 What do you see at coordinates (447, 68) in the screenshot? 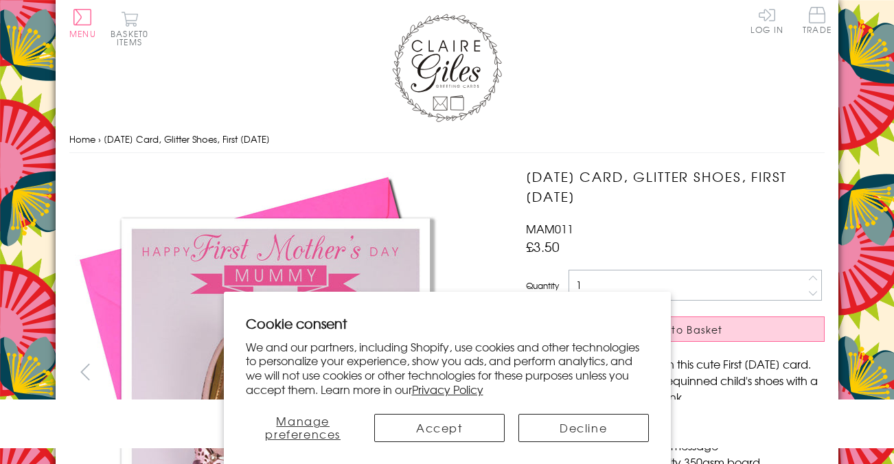
I see `img: Claire Giles Greetings Cards` at bounding box center [447, 68].